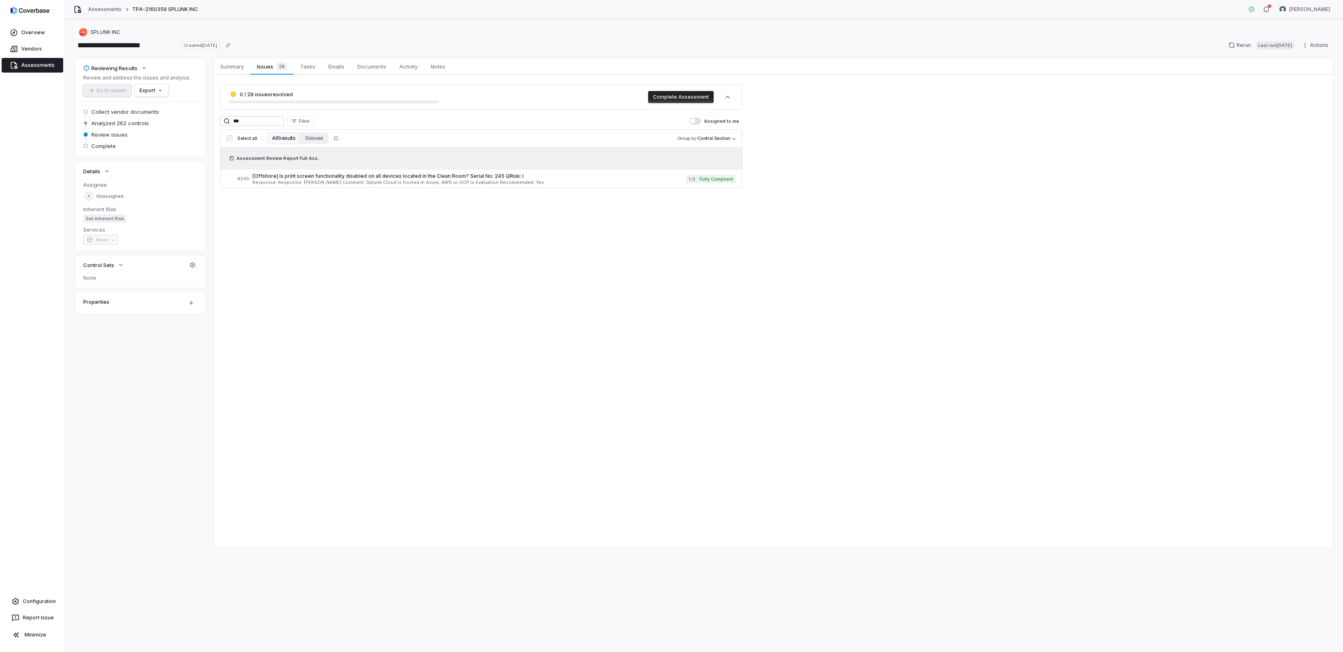 The height and width of the screenshot is (652, 1343). Describe the element at coordinates (266, 94) in the screenshot. I see `span: 0 / 28 issues resolved` at that location.